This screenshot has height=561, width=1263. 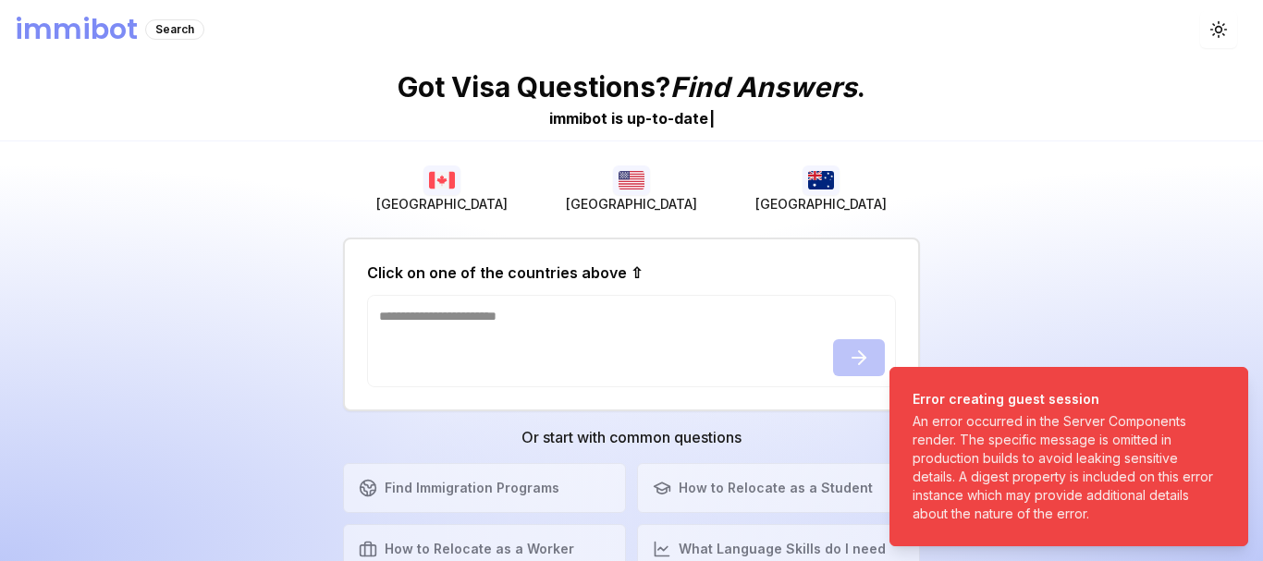 What do you see at coordinates (632, 87) in the screenshot?
I see `p: Got Visa Questions? .` at bounding box center [632, 87].